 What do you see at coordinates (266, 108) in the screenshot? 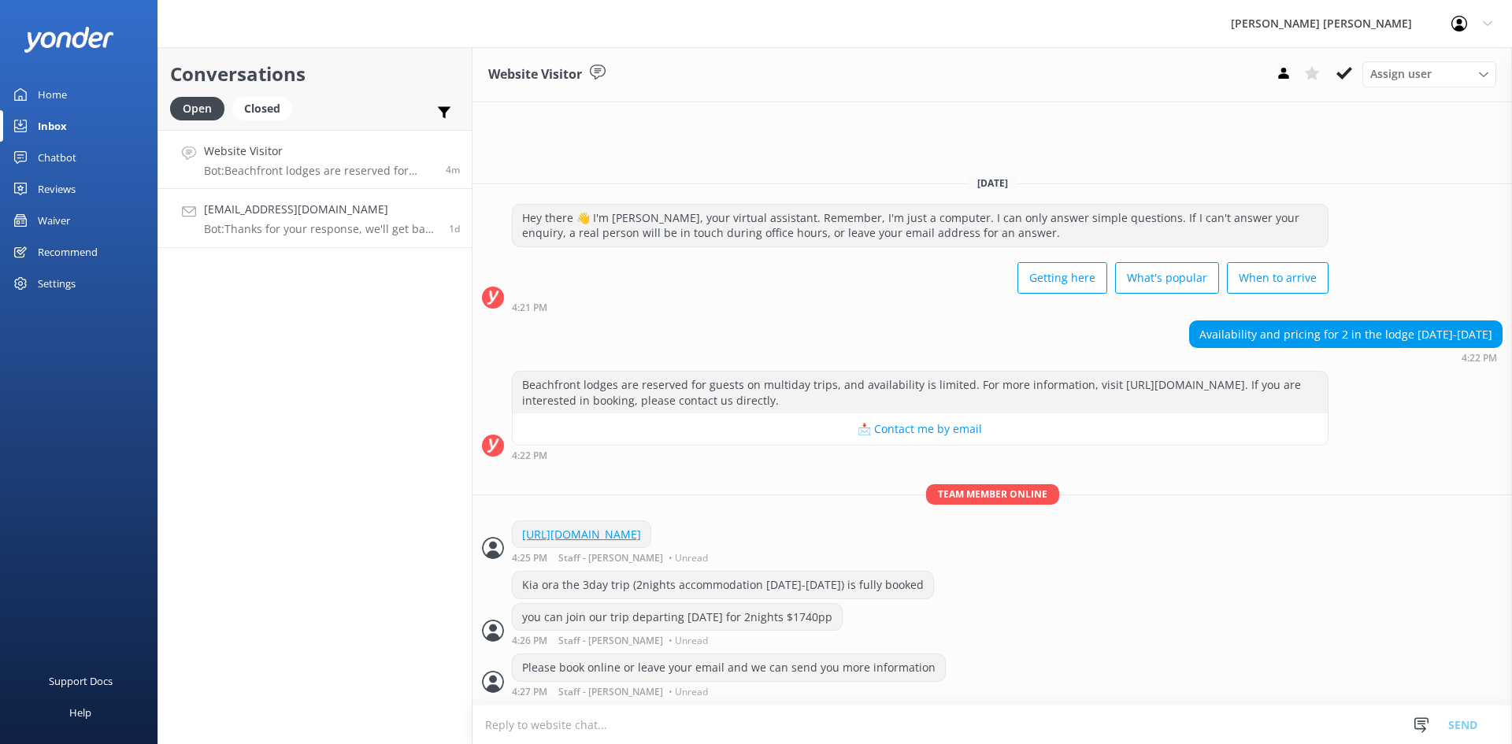
I see `a: Closed` at bounding box center [266, 108].